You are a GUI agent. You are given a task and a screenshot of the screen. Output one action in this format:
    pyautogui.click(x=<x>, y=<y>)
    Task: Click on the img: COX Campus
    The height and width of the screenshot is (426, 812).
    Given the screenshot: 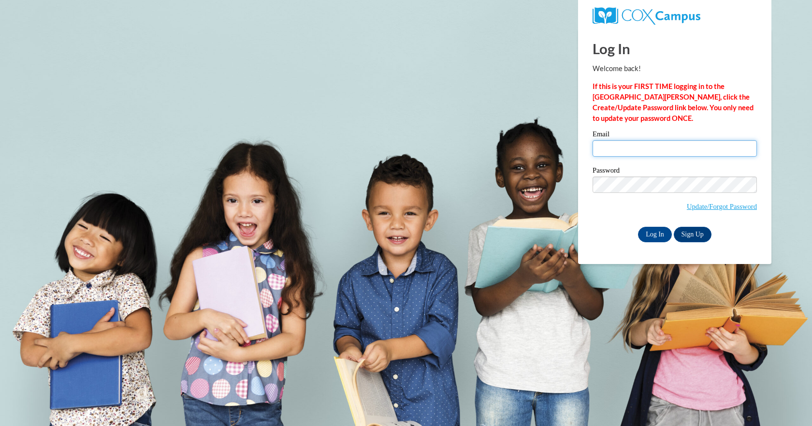 What is the action you would take?
    pyautogui.click(x=646, y=16)
    